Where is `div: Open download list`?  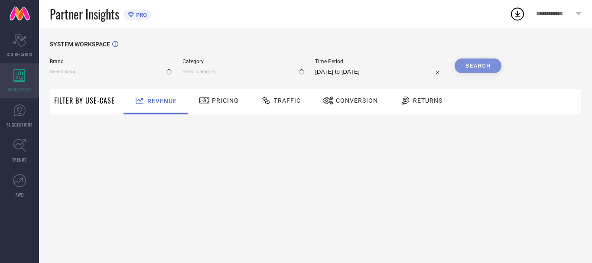
div: Open download list is located at coordinates (518, 14).